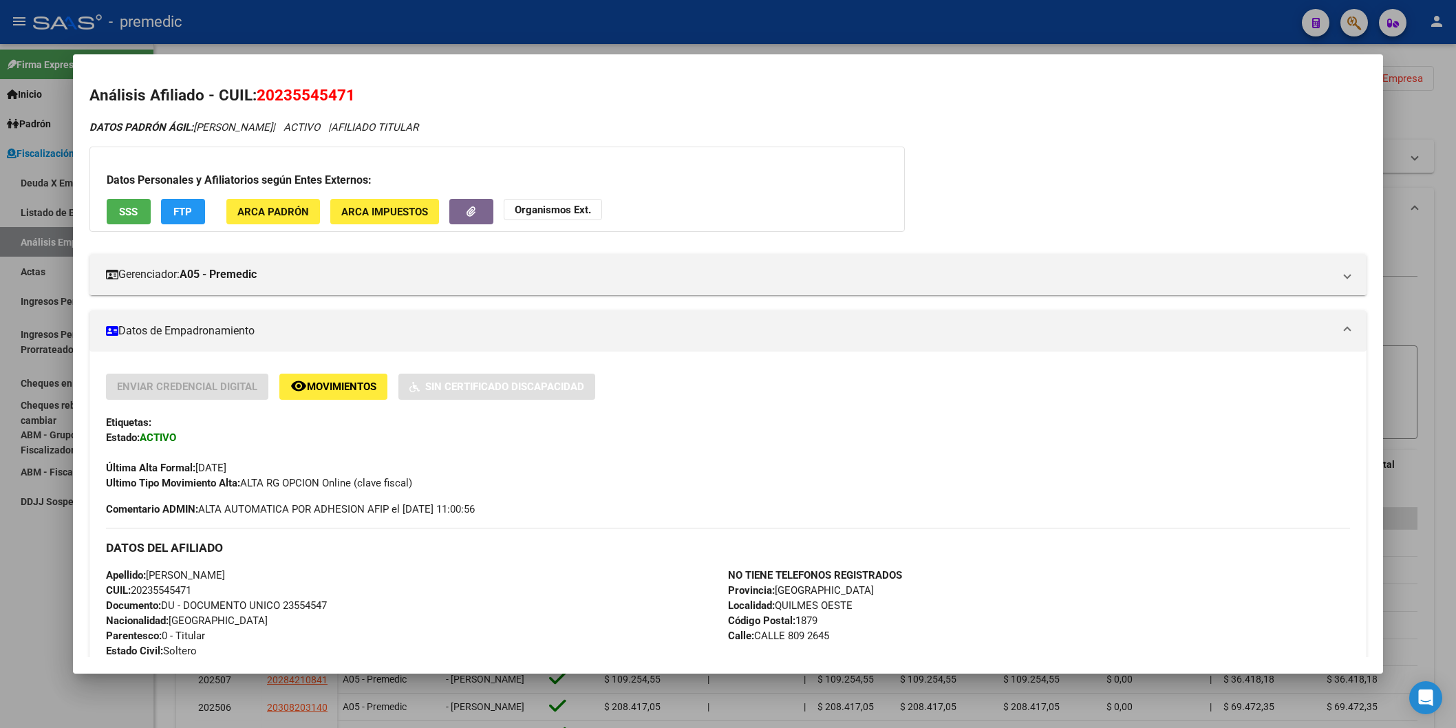 The height and width of the screenshot is (728, 1456). Describe the element at coordinates (183, 211) in the screenshot. I see `button: FTP` at that location.